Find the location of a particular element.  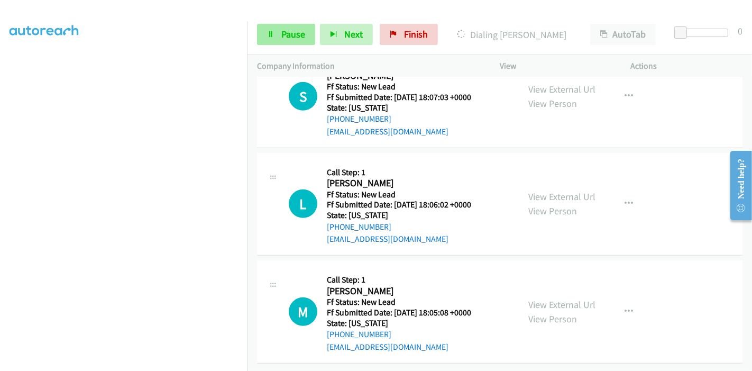

span: Finish is located at coordinates (416, 34).